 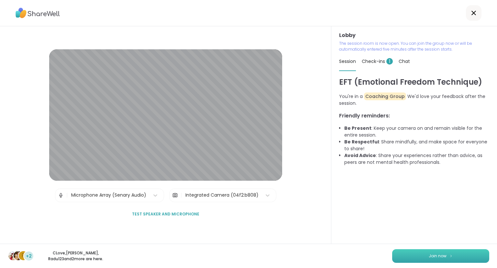 What do you see at coordinates (415, 35) in the screenshot?
I see `h3: Lobby` at bounding box center [415, 35].